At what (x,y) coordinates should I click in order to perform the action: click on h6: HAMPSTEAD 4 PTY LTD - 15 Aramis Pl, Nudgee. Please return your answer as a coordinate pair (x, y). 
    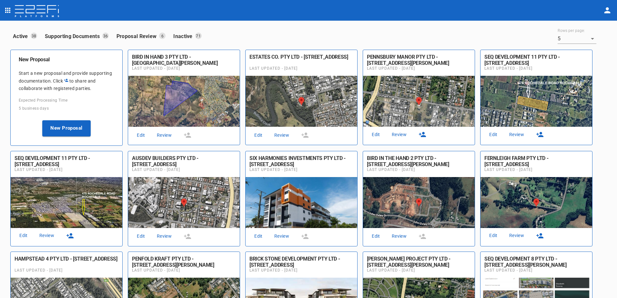
    Looking at the image, I should click on (66, 262).